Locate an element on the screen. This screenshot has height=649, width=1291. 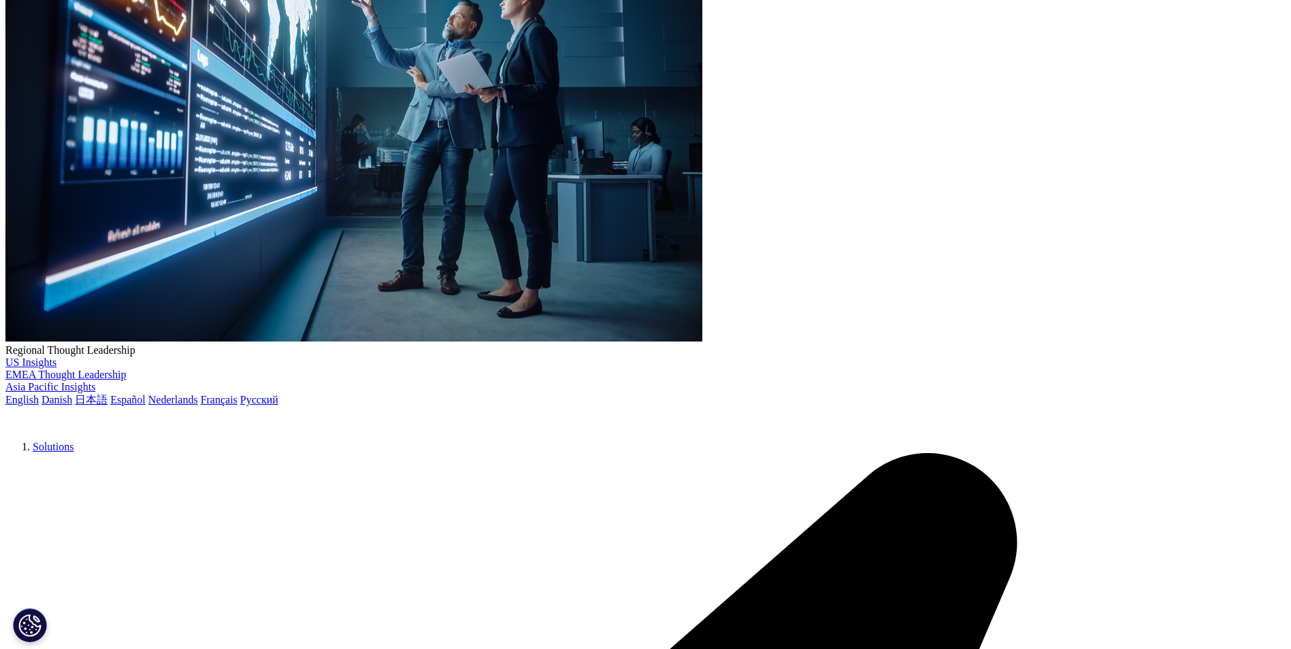
a: Nederlands is located at coordinates (173, 400).